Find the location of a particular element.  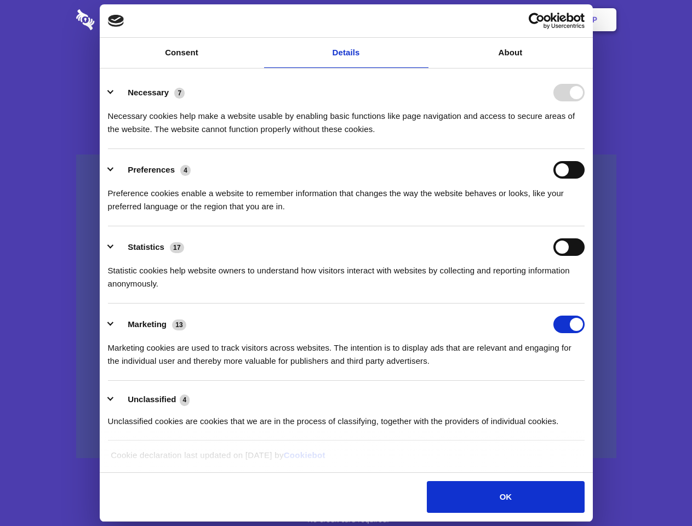

label: Preferences is located at coordinates (151, 169).